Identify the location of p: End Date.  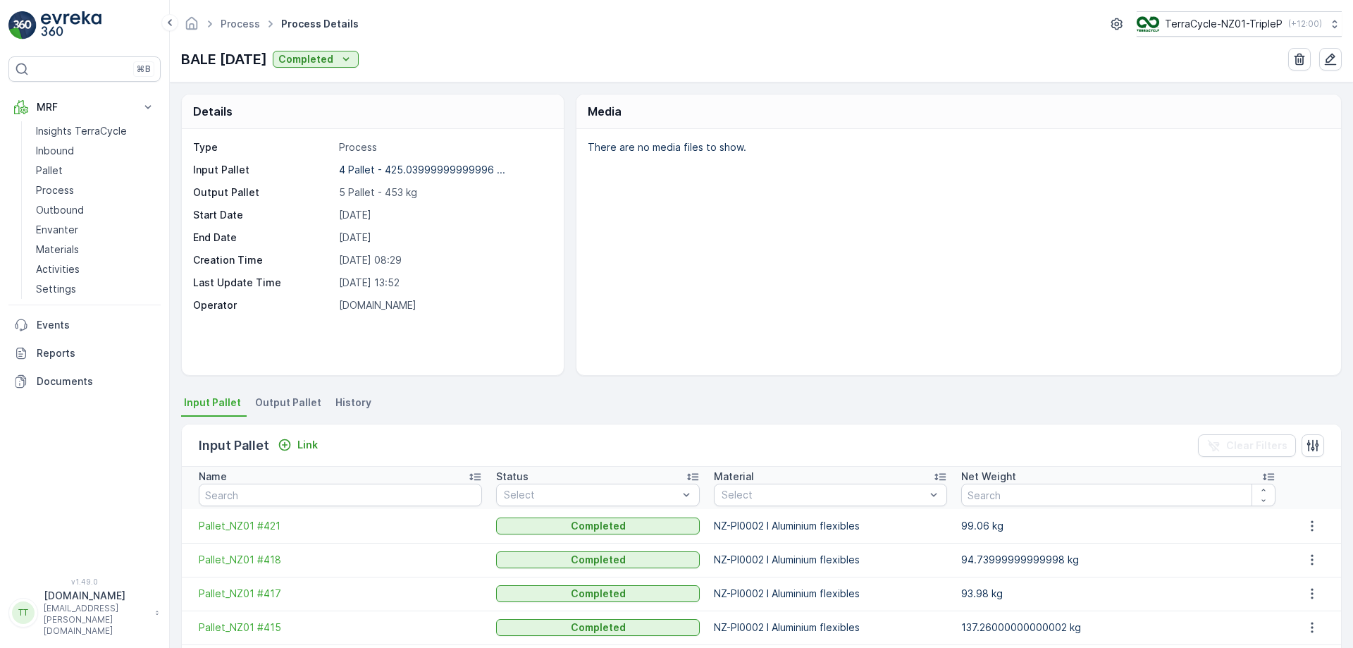
(263, 237).